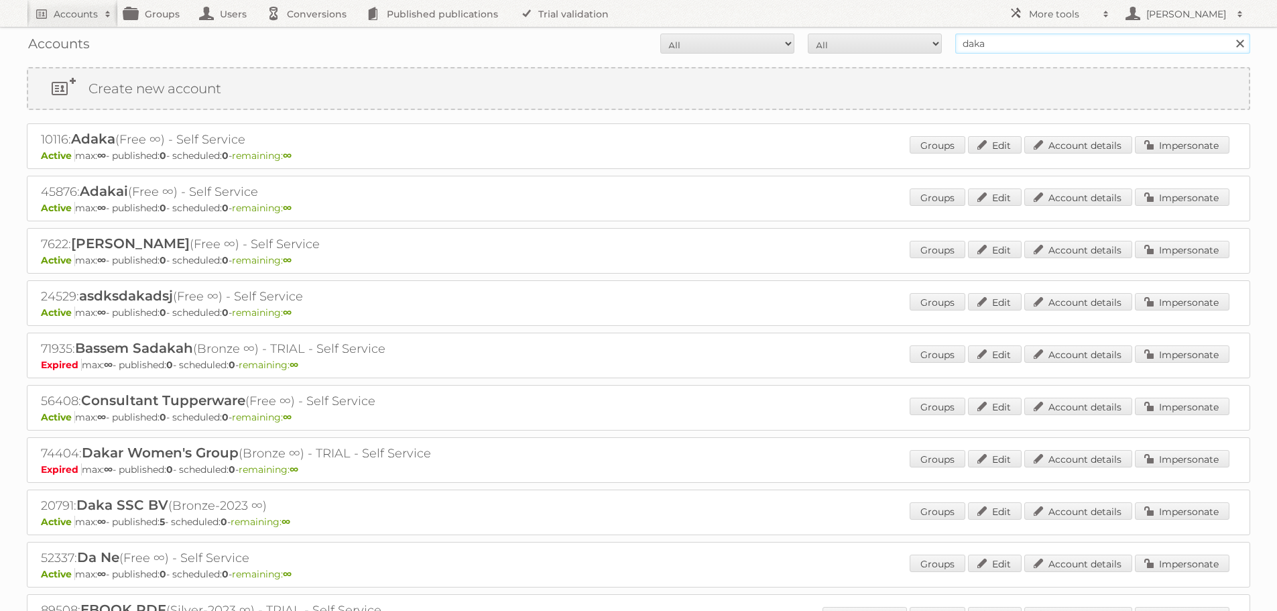 The image size is (1277, 611). I want to click on h2: 74404: (Bronze ∞) - TRIAL - Self Service, so click(276, 453).